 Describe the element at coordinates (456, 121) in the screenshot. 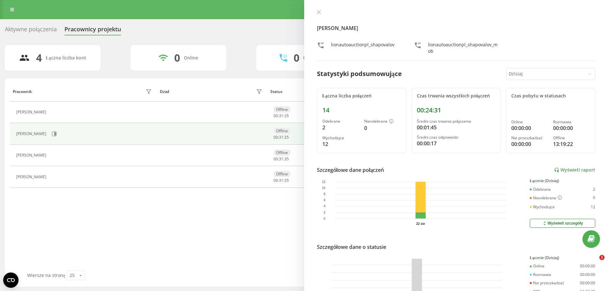

I see `div: Średni czas trwania połączenia` at that location.